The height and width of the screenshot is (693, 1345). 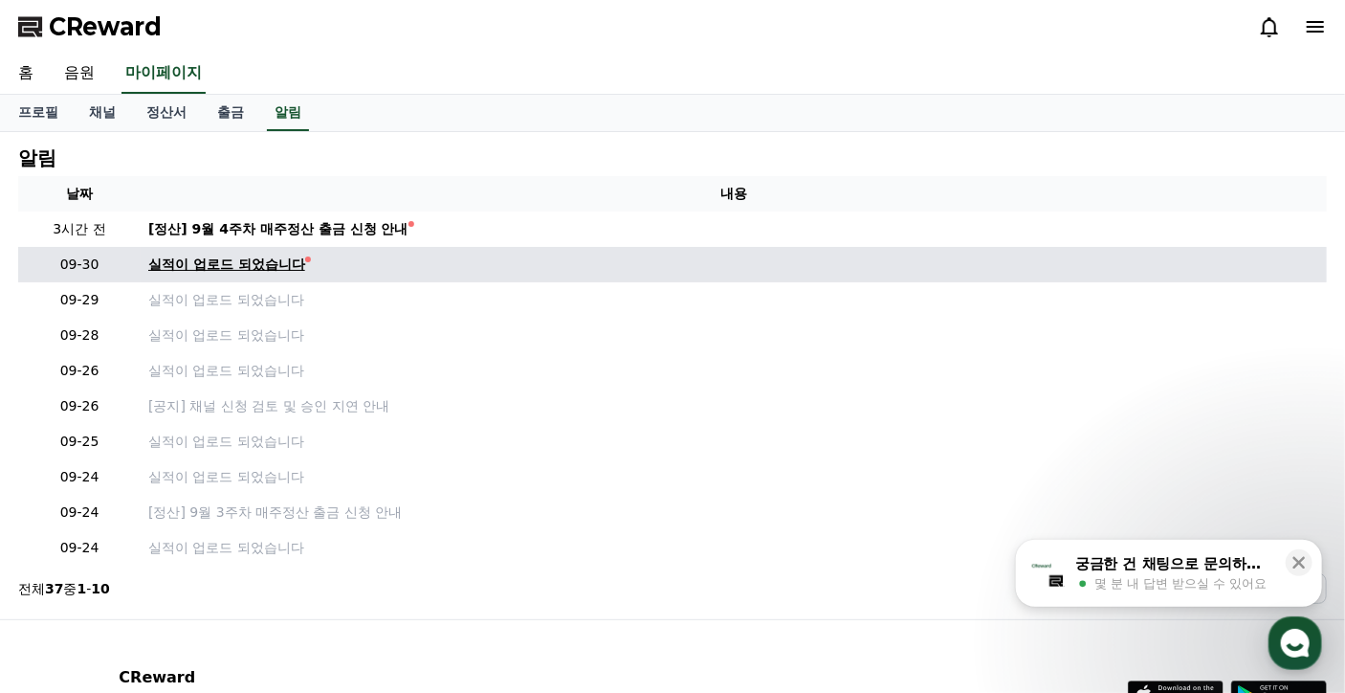 What do you see at coordinates (231, 113) in the screenshot?
I see `a: 출금` at bounding box center [231, 113].